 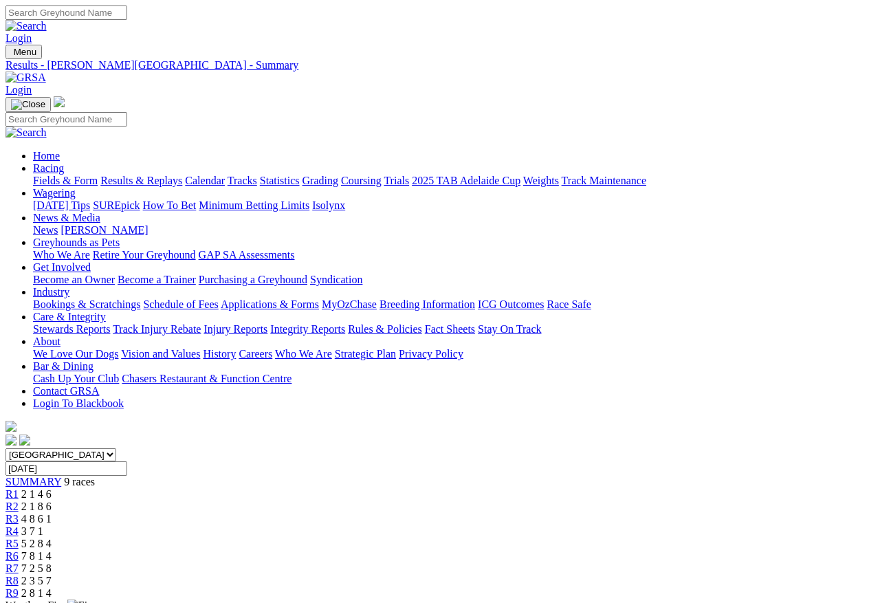 I want to click on span: R8, so click(x=12, y=580).